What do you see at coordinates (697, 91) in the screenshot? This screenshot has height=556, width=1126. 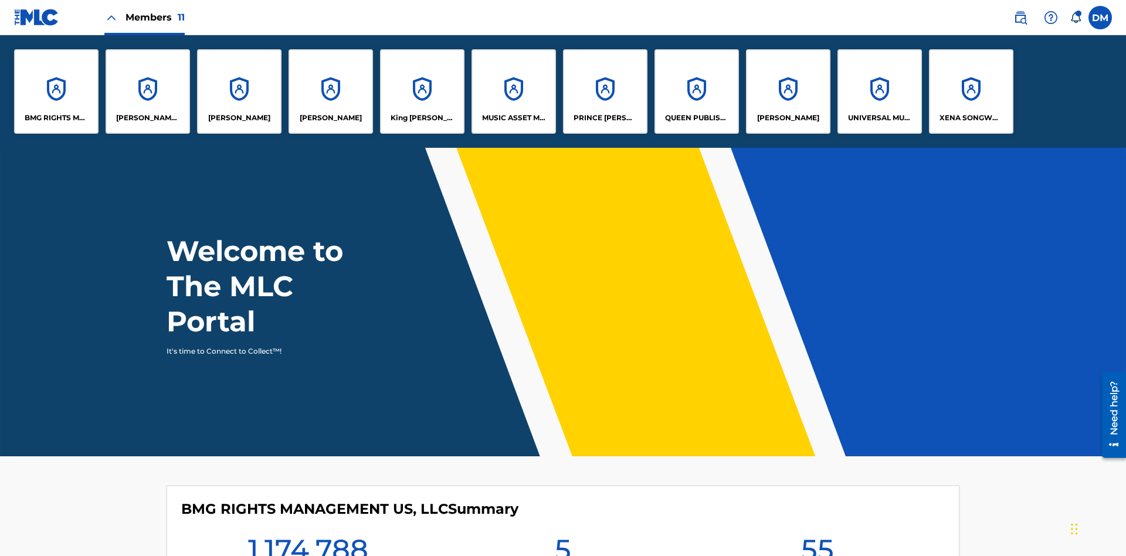 I see `a: AccountsQUEEN PUBLISHA` at bounding box center [697, 91].